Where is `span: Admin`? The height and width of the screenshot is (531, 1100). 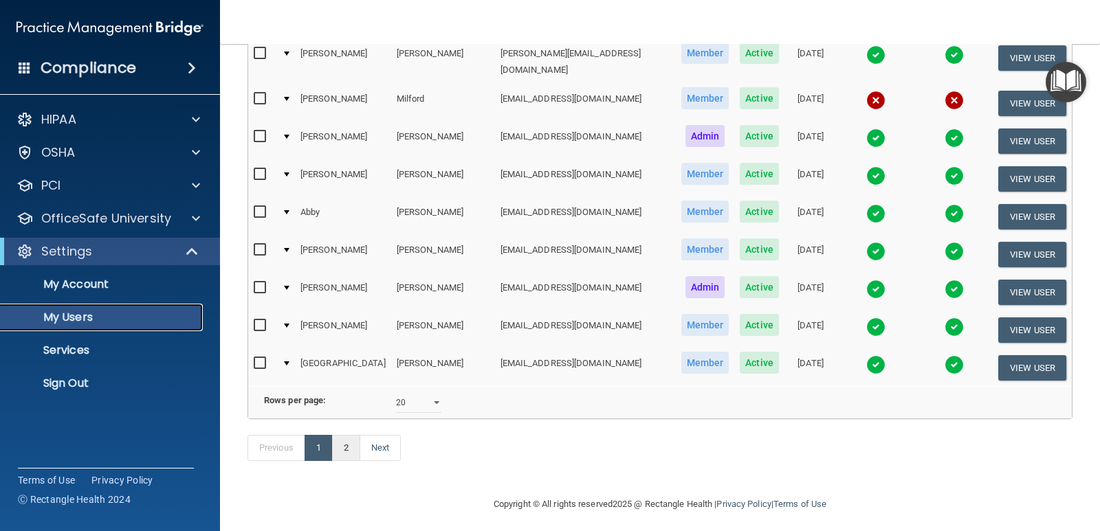
span: Admin is located at coordinates (705, 136).